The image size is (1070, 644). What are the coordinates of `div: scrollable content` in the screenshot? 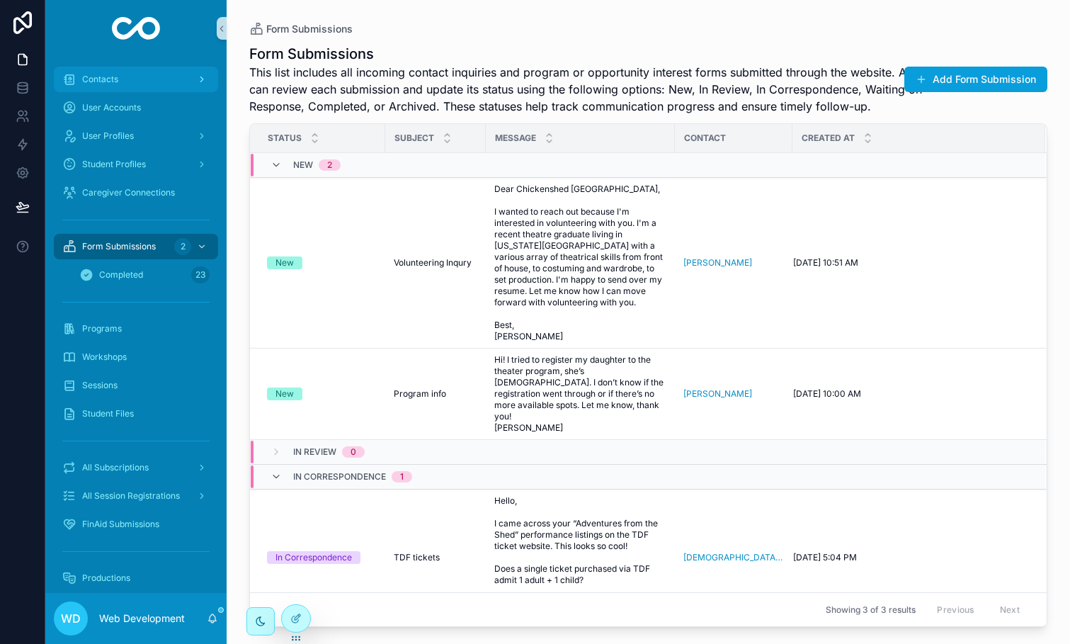 It's located at (136, 324).